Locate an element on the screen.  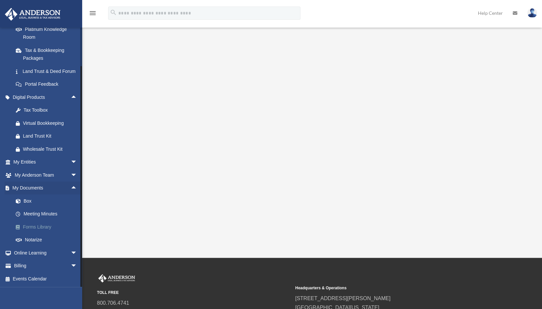
i: search is located at coordinates (113, 12).